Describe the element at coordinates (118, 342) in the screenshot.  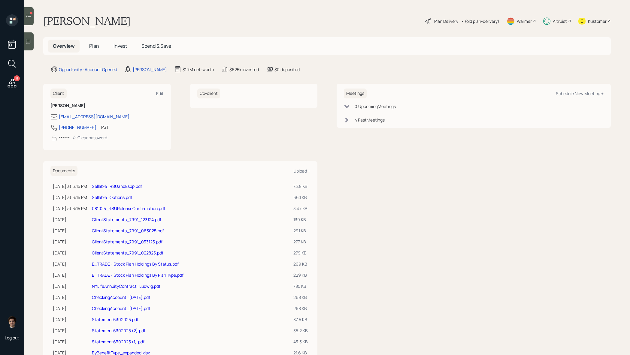
I see `a: Statement6302025 (1).pdf` at that location.